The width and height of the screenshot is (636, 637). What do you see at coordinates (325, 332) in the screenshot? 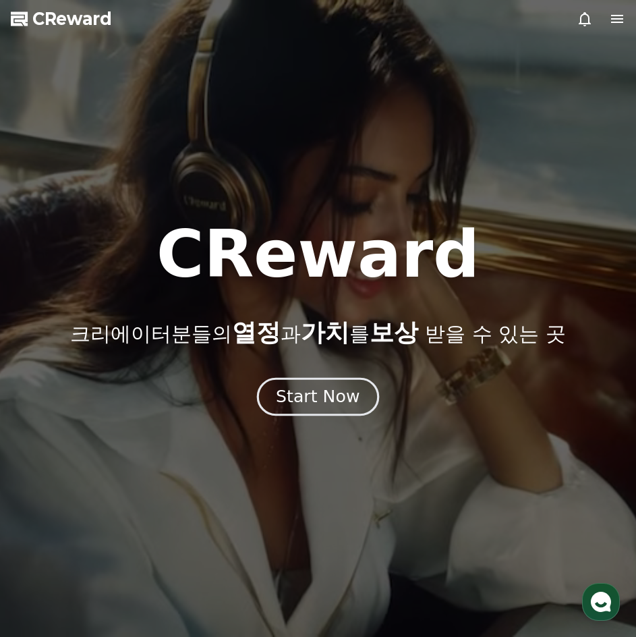
I see `span: 가치` at bounding box center [325, 332].